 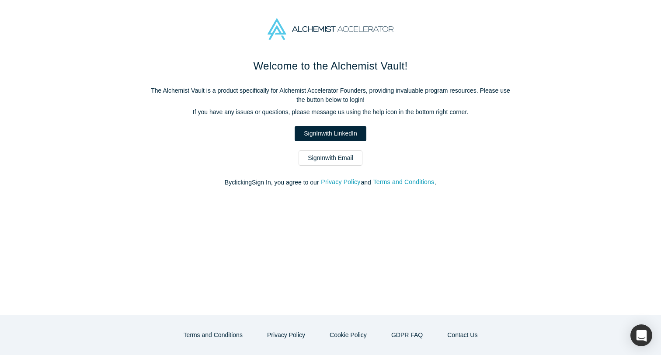 What do you see at coordinates (348, 335) in the screenshot?
I see `button: Cookie Policy` at bounding box center [348, 335].